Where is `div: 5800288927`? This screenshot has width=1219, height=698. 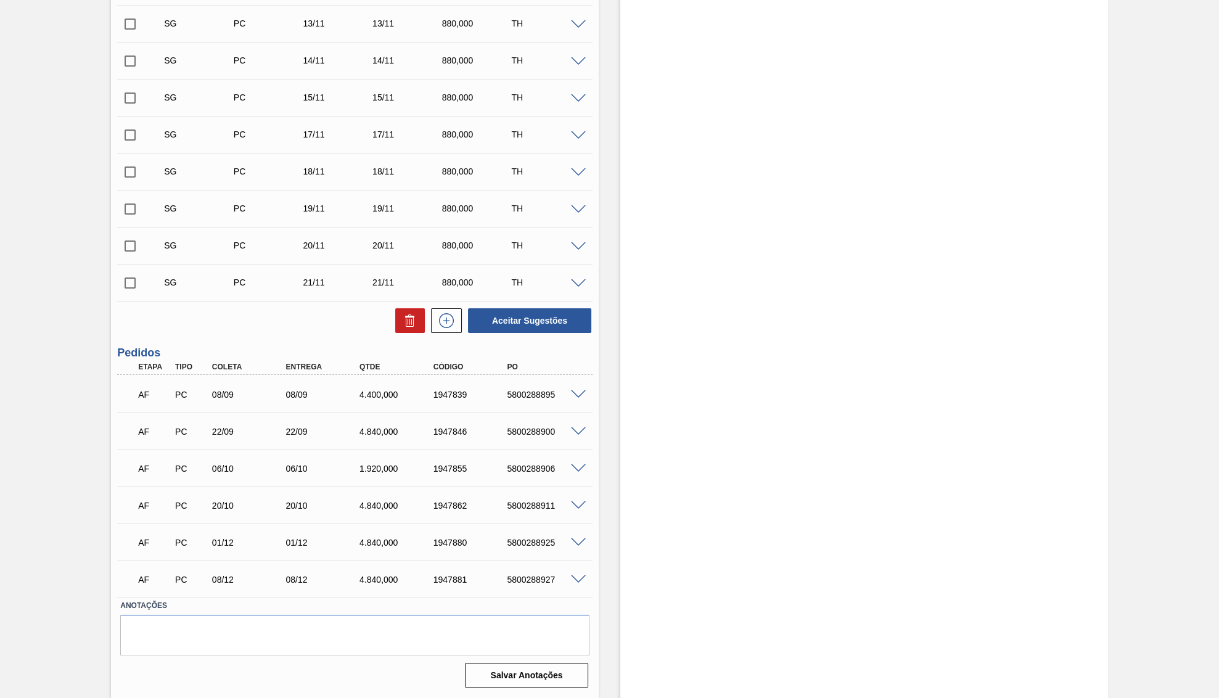 div: 5800288927 is located at coordinates (545, 579).